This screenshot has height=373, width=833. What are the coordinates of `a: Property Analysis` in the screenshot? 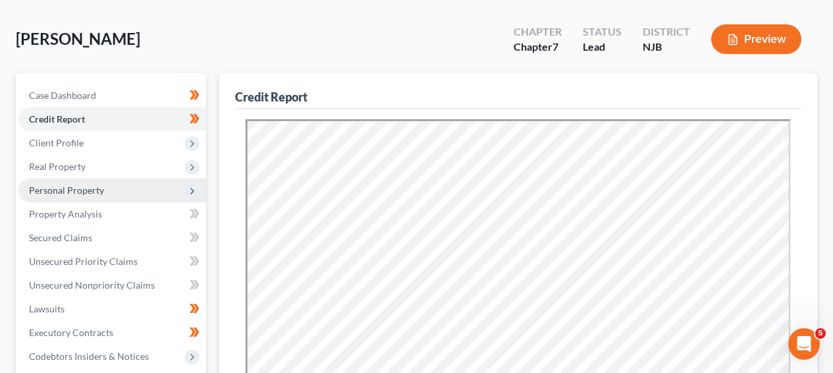 It's located at (112, 214).